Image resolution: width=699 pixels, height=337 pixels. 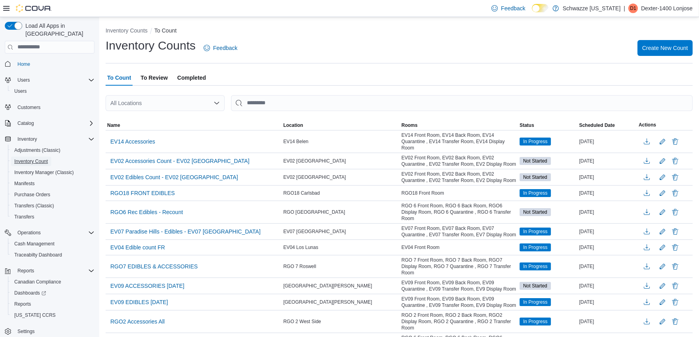 I want to click on span: Inventory Manager (Classic), so click(x=53, y=173).